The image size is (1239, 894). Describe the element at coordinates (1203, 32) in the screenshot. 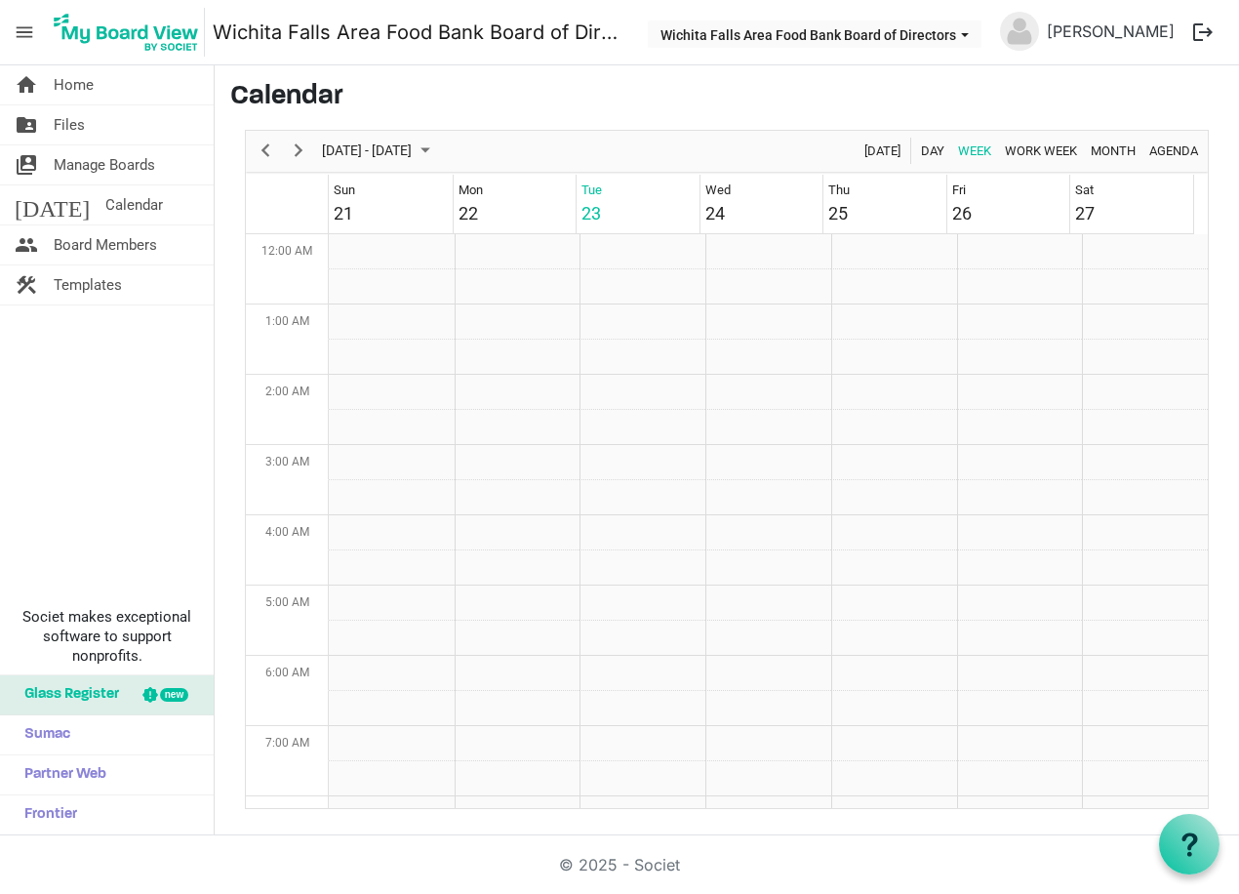

I see `button: logout` at that location.